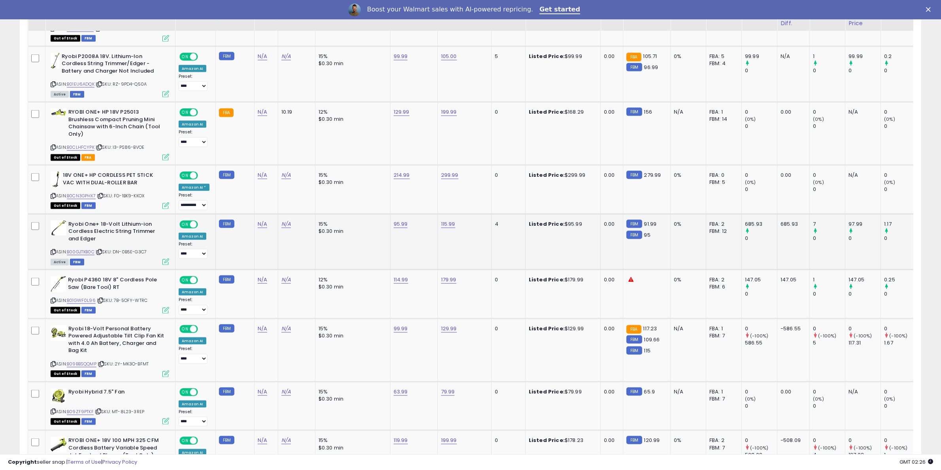 This screenshot has width=941, height=470. What do you see at coordinates (449, 56) in the screenshot?
I see `a: 105.00` at bounding box center [449, 56].